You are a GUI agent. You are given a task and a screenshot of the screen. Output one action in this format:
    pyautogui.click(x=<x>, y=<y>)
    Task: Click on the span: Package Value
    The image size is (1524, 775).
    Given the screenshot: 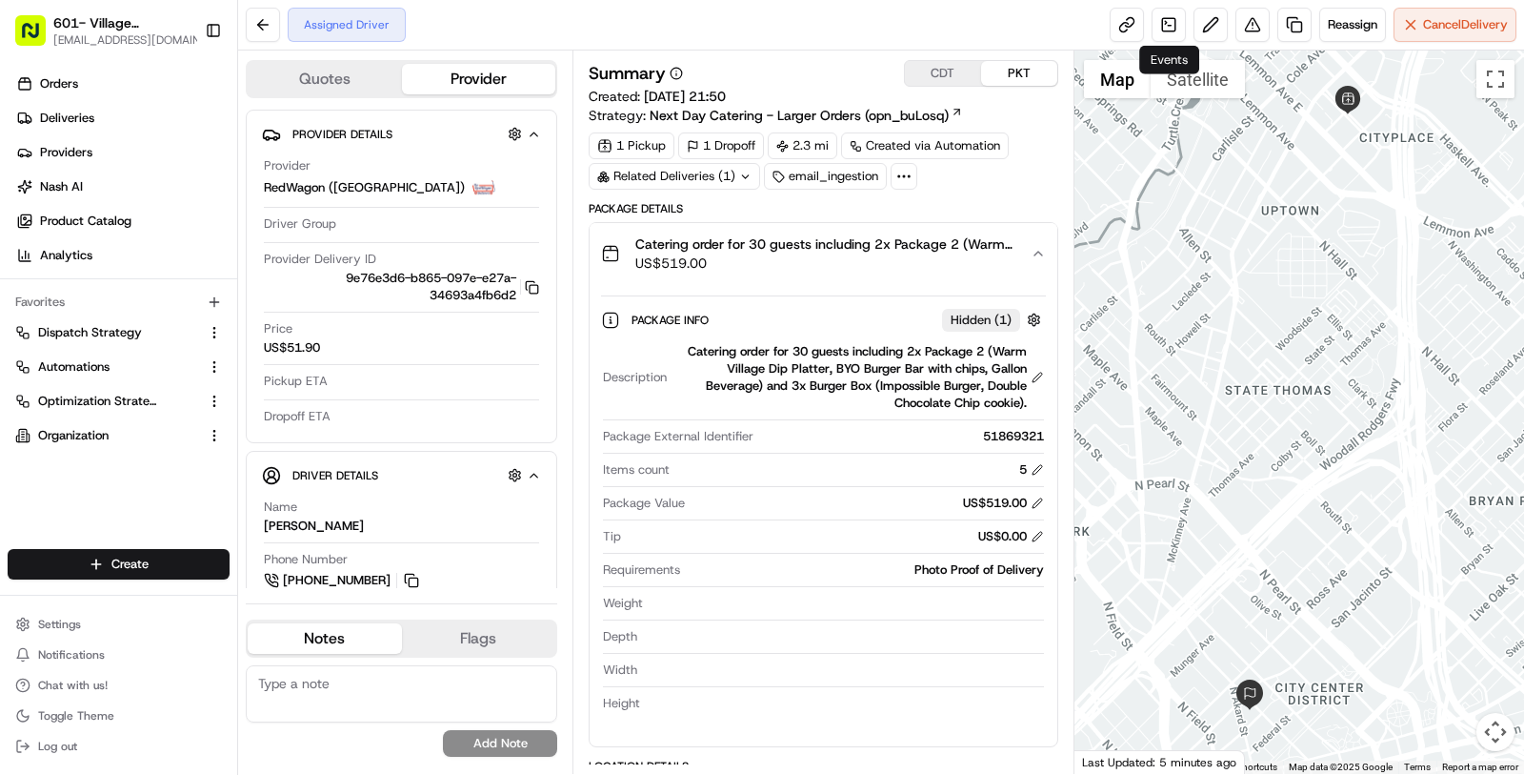 What is the action you would take?
    pyautogui.click(x=644, y=503)
    